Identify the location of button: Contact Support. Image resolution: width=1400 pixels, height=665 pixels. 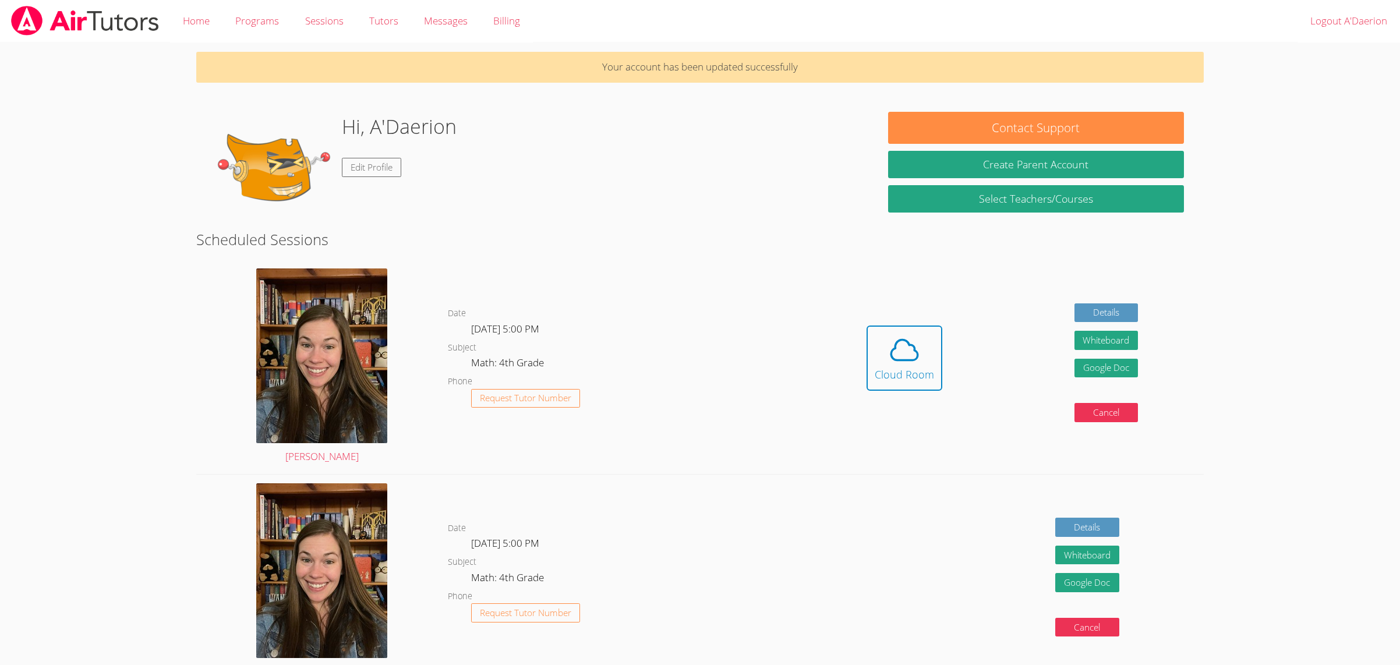
(1036, 128).